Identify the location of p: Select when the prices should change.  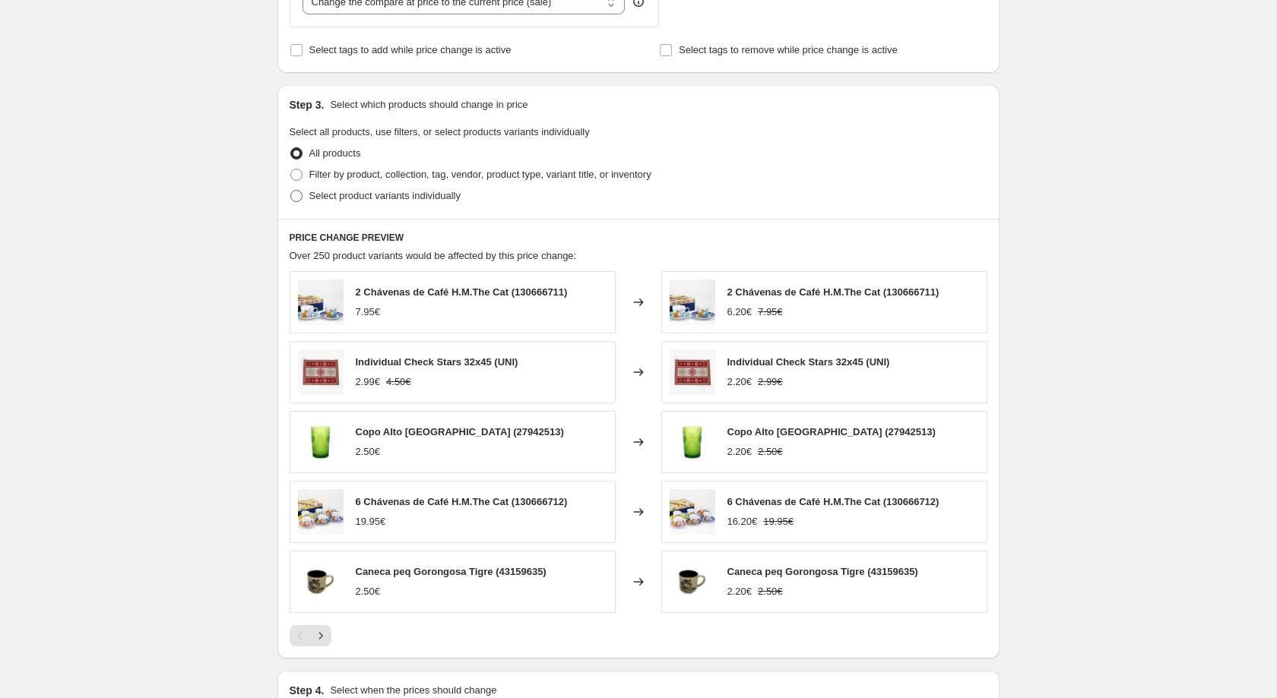
(413, 691).